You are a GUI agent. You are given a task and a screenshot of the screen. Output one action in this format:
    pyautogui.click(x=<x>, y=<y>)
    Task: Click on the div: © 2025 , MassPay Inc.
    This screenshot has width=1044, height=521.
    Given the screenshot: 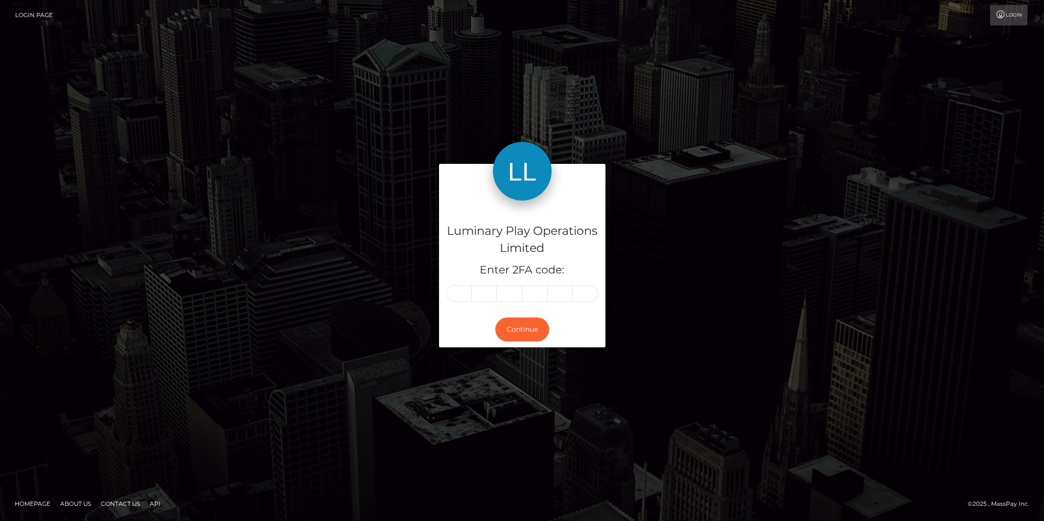 What is the action you would take?
    pyautogui.click(x=1002, y=504)
    